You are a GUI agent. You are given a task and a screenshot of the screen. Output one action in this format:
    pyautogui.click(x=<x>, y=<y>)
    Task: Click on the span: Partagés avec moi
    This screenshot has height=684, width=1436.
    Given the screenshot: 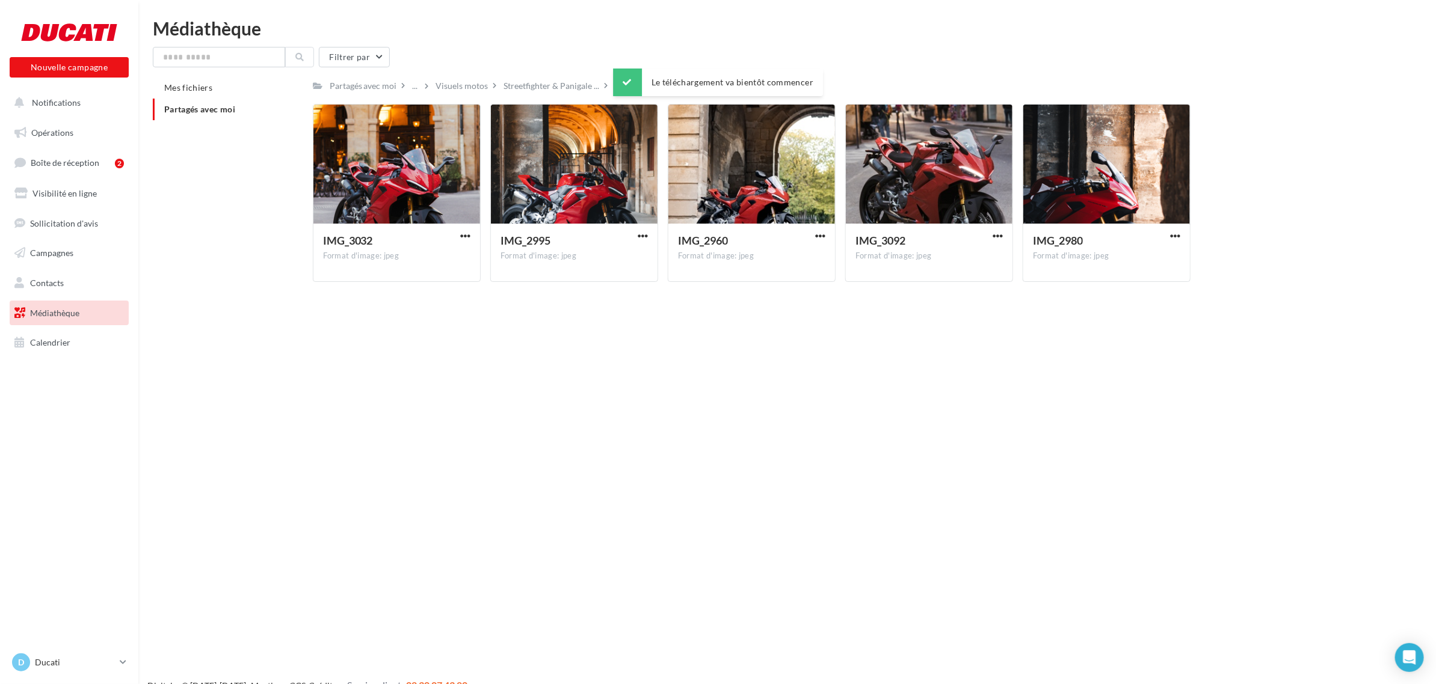 What is the action you would take?
    pyautogui.click(x=200, y=109)
    